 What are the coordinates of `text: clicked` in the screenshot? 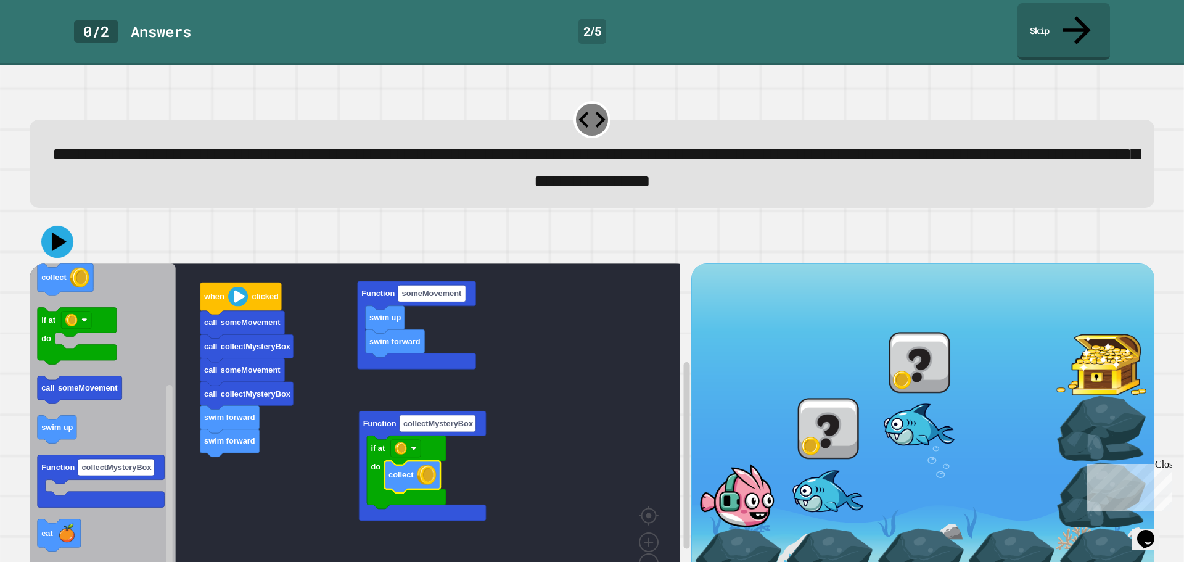 It's located at (264, 296).